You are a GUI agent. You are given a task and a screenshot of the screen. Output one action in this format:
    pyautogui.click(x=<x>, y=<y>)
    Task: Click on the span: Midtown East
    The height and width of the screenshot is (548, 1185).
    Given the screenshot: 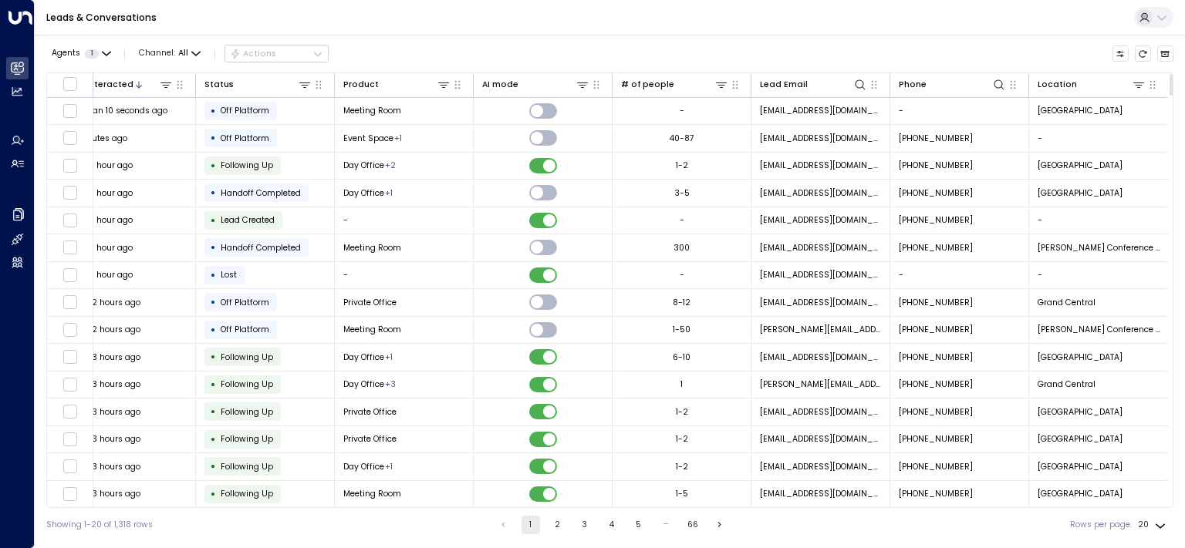 What is the action you would take?
    pyautogui.click(x=1080, y=439)
    